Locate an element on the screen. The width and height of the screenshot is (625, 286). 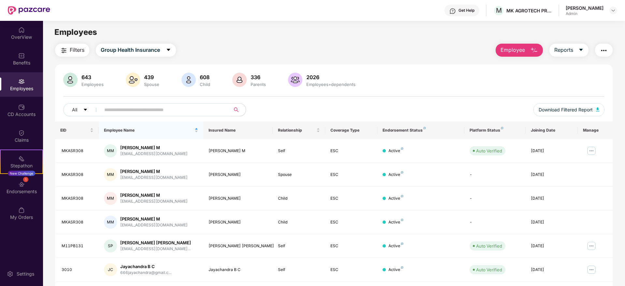
img: svg+xml;base64,PHN2ZyB4bWxucz0iaHR0cDovL3d3dy53My5vcmcvMjAwMC9zdmciIHdpZHRoPSIyMSIgaGVpZ2h0PSIyMC... is located at coordinates (22, 159).